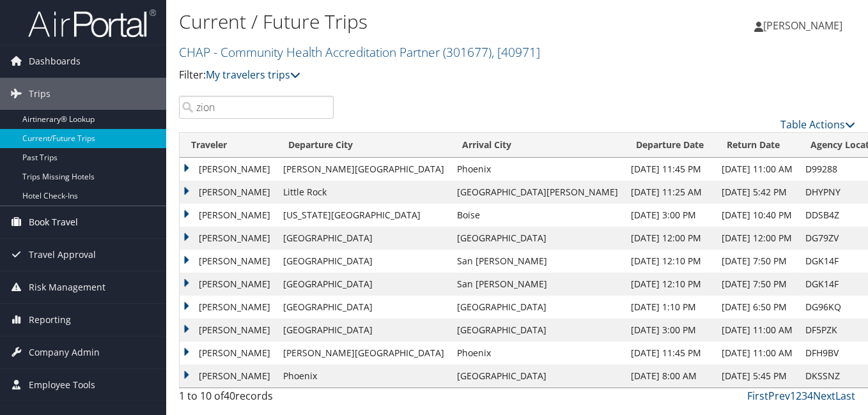  Describe the element at coordinates (229, 396) in the screenshot. I see `span: 40` at that location.